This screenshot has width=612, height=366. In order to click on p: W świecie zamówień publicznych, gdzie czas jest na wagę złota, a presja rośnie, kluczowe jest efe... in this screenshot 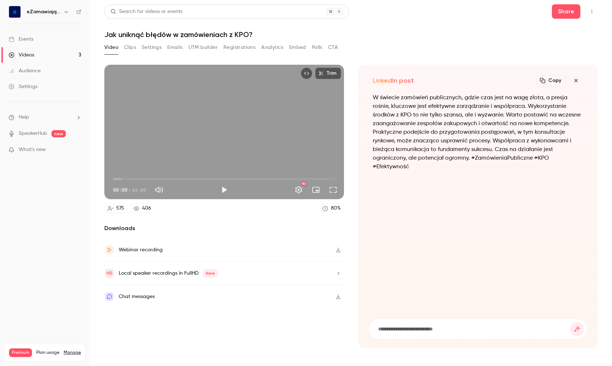, I will do `click(478, 132)`.